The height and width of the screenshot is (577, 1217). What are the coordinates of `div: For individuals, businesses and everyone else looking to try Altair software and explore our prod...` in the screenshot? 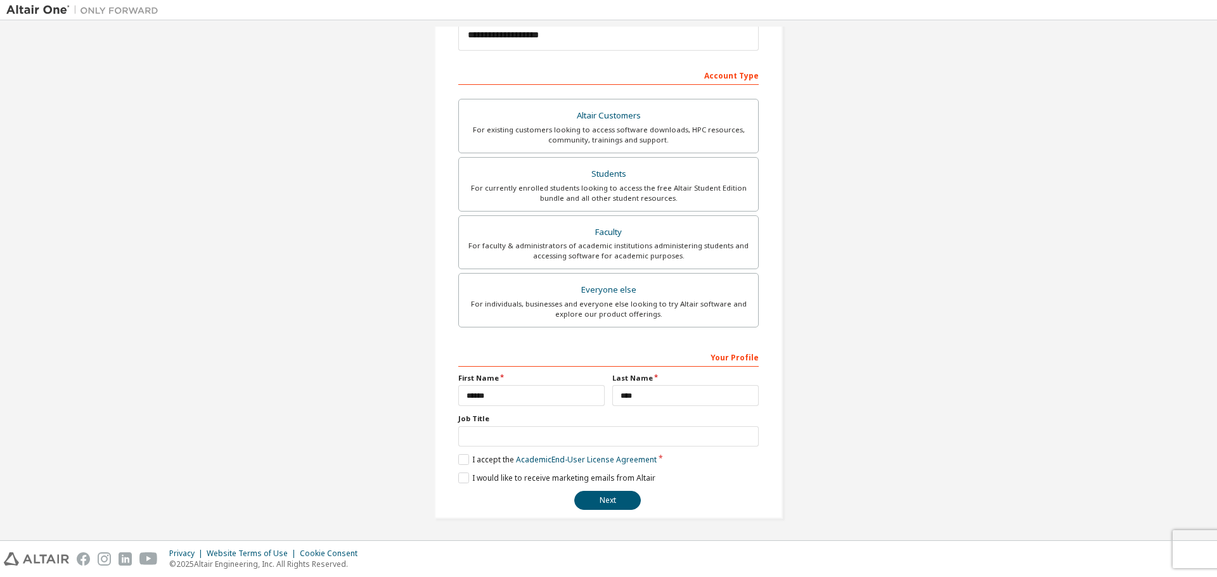 It's located at (608, 309).